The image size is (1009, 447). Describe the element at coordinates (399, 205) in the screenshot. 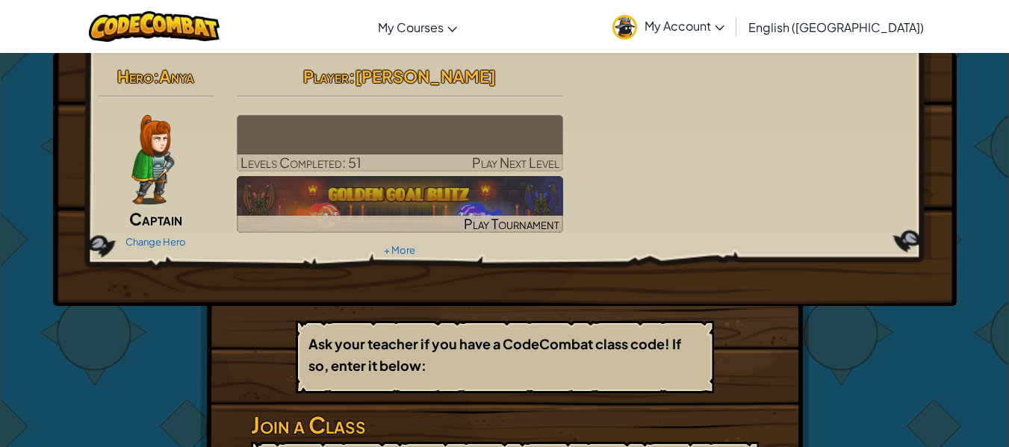

I see `img: Golden Goal` at that location.